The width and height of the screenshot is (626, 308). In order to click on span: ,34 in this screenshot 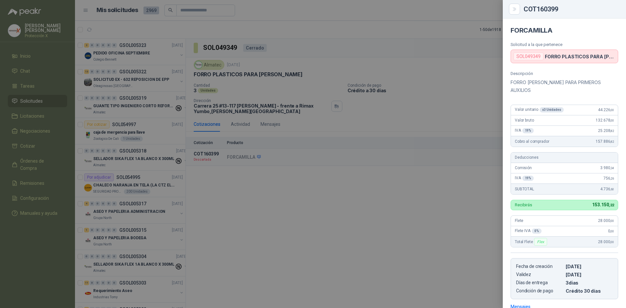, I will do `click(612, 168)`.